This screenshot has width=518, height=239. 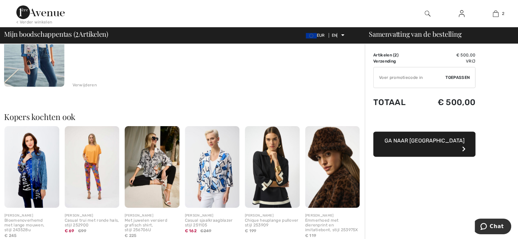 I want to click on font: € 245, so click(x=11, y=236).